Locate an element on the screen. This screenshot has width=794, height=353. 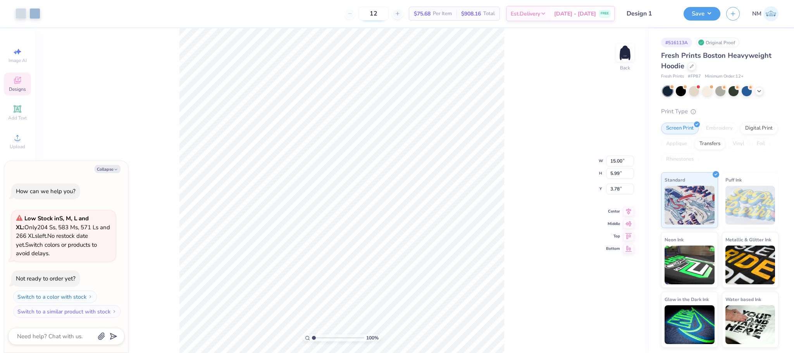
span: No restock date yet. is located at coordinates (52, 240).